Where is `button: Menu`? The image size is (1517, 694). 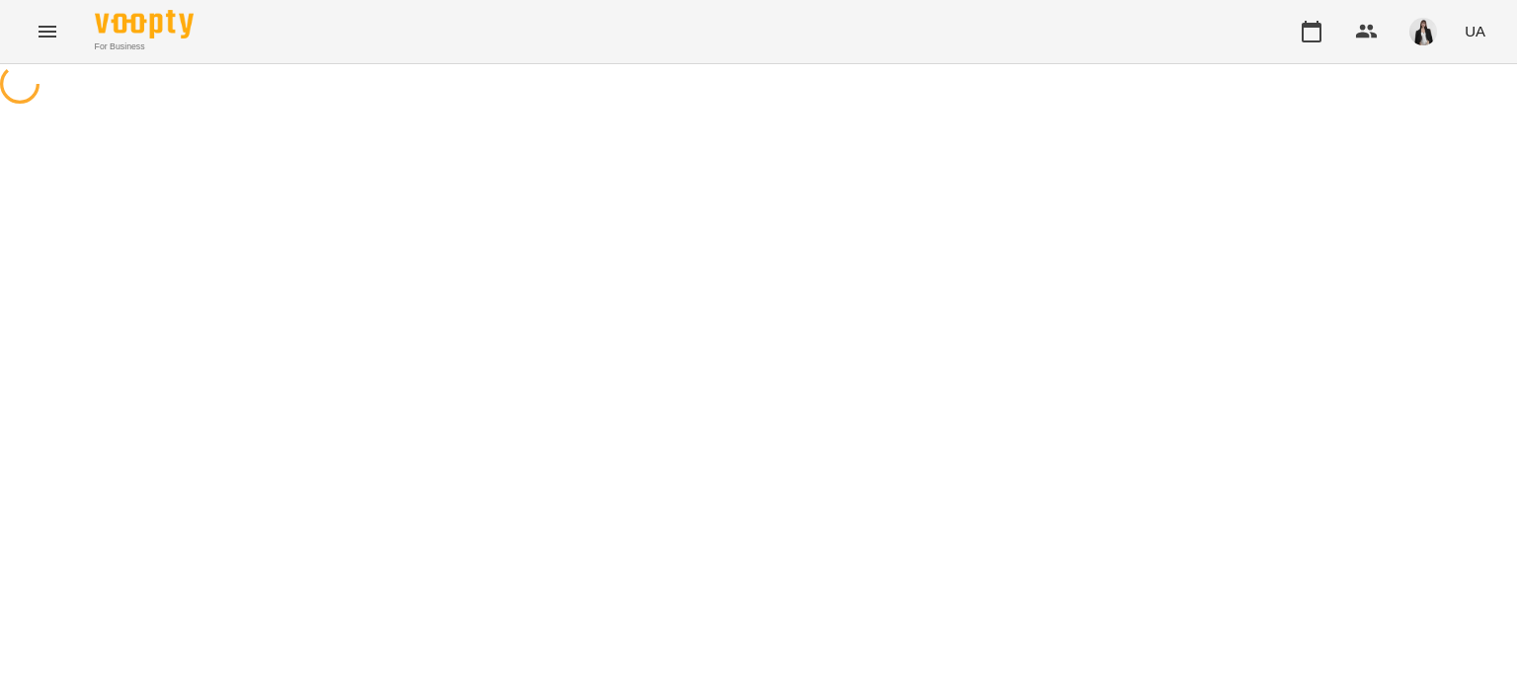
button: Menu is located at coordinates (47, 32).